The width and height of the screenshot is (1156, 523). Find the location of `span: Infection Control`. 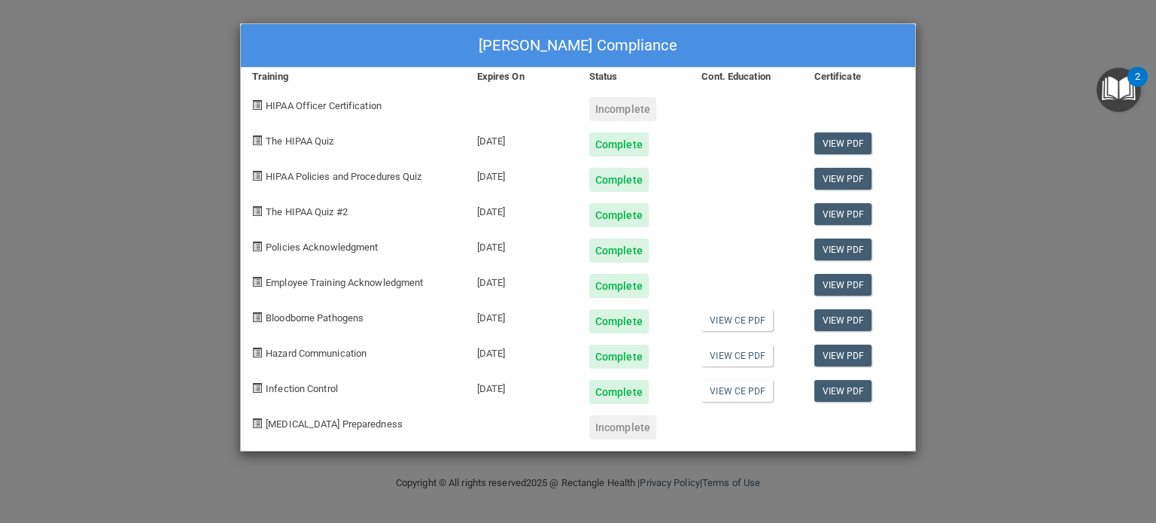

span: Infection Control is located at coordinates (302, 388).